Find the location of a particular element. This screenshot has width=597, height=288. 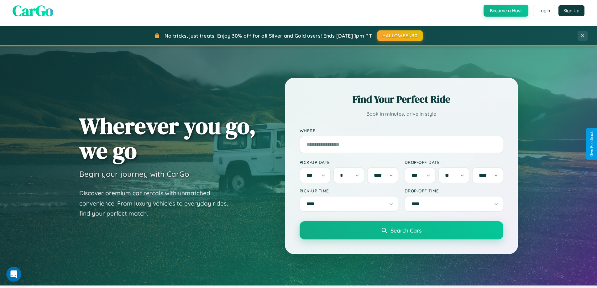

p: Book in minutes, drive in style is located at coordinates (401, 114).